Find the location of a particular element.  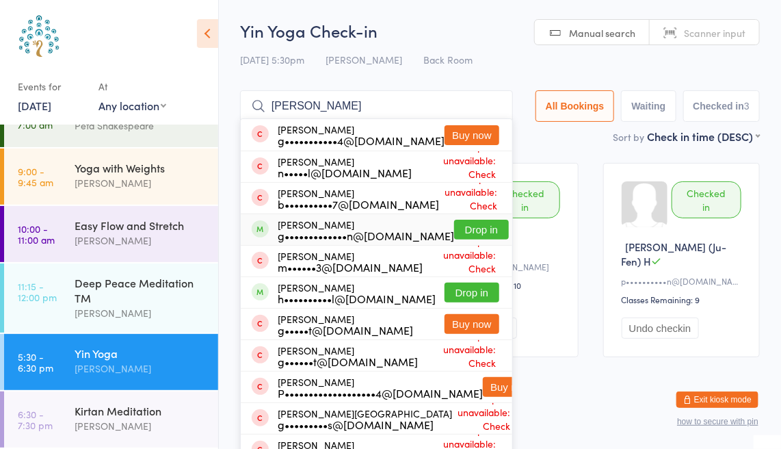

button: All Bookings is located at coordinates (575, 106).